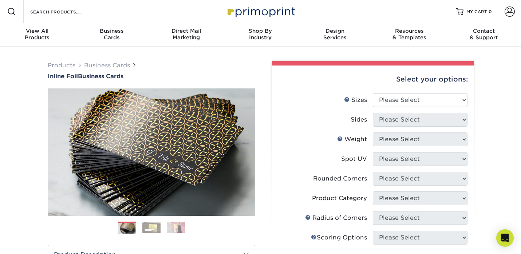 The width and height of the screenshot is (521, 254). I want to click on div: Rounded Corners, so click(340, 179).